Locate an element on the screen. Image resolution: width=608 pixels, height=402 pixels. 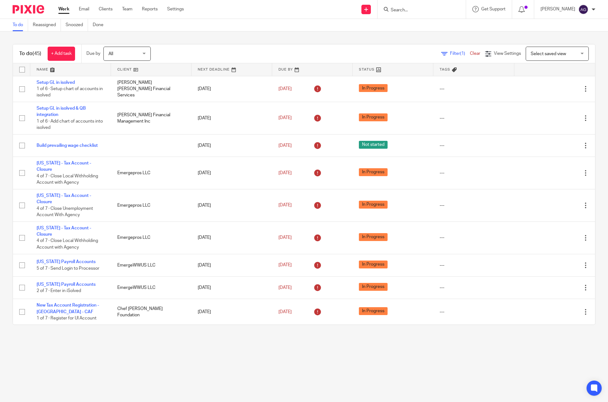
span: View Settings is located at coordinates (507, 54).